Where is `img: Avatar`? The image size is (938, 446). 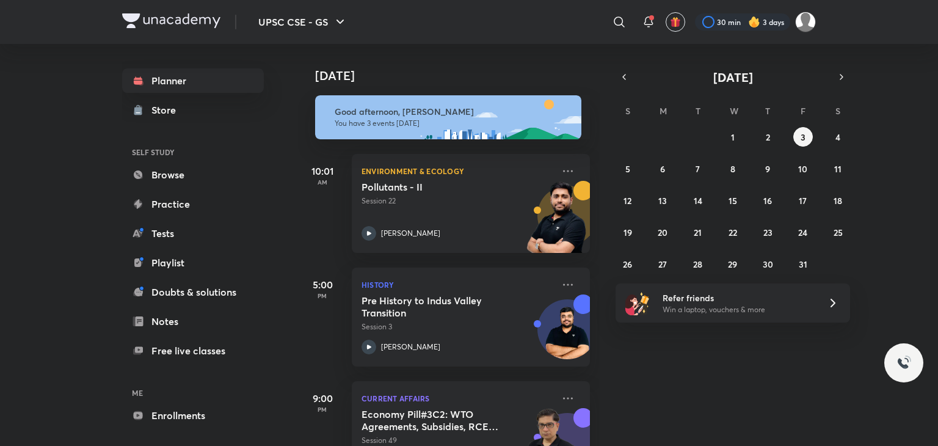
img: Avatar is located at coordinates (567, 335).